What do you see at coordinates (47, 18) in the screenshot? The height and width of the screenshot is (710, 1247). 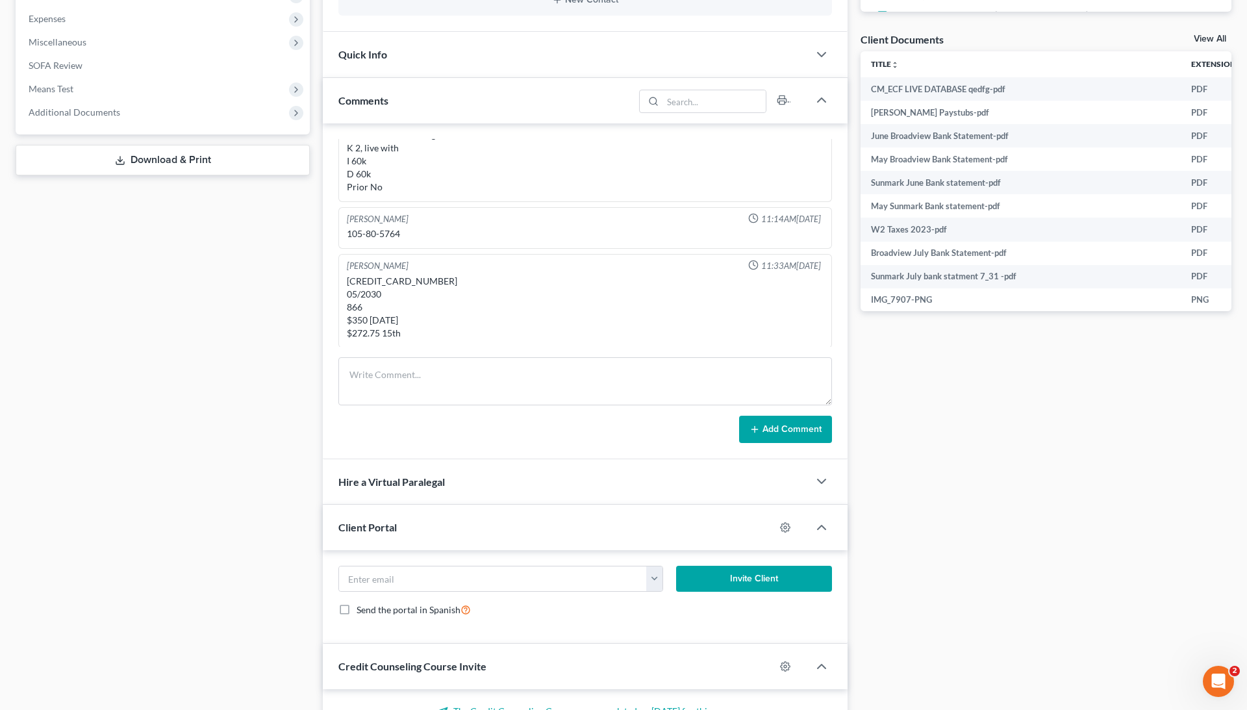 I see `span: Expenses` at bounding box center [47, 18].